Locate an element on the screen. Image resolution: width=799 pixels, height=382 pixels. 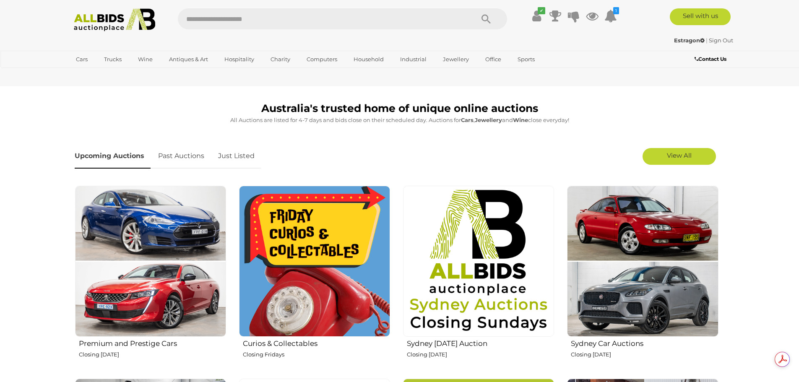
a: Sports is located at coordinates (526, 59).